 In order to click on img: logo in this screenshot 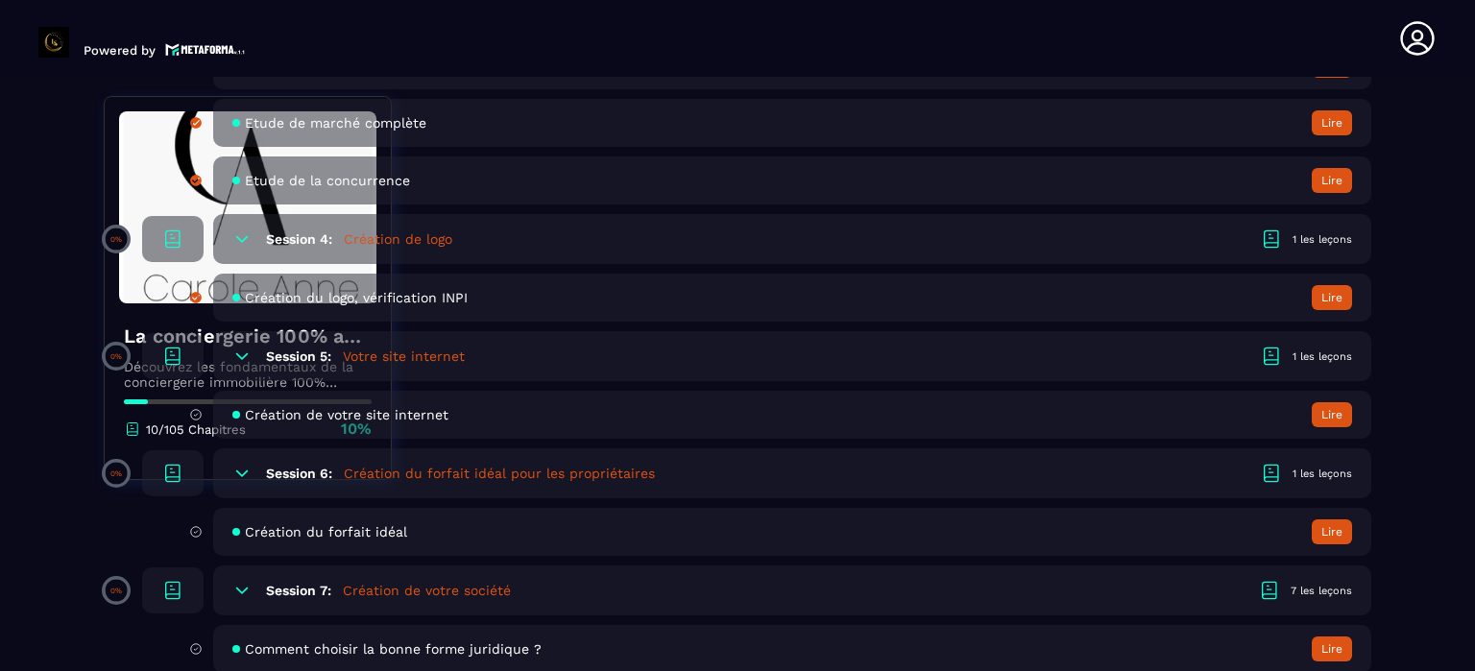, I will do `click(206, 49)`.